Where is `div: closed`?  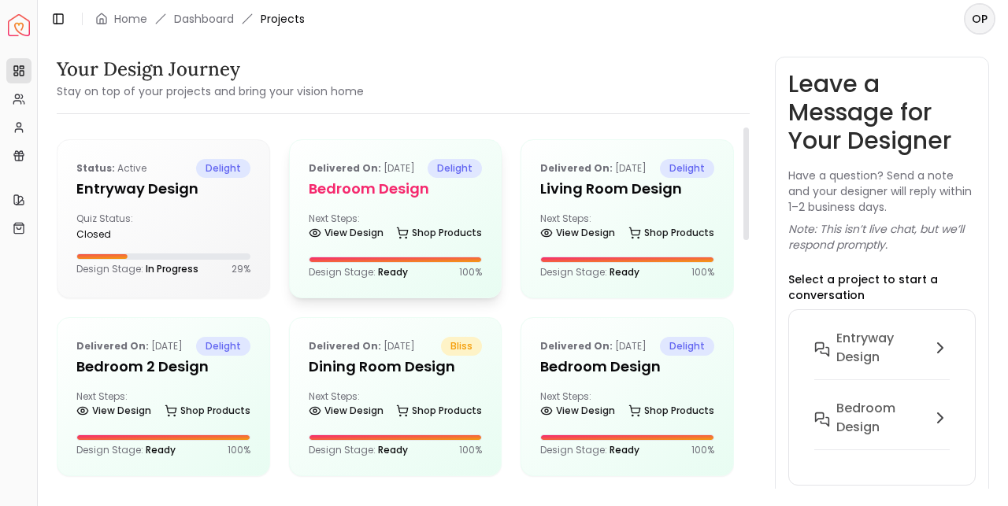 div: closed is located at coordinates (117, 235).